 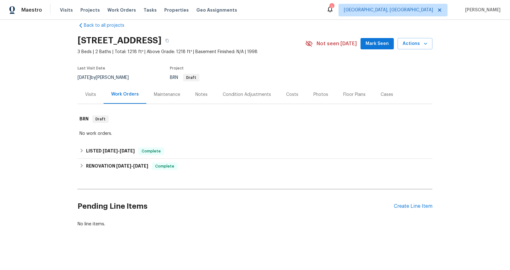 What do you see at coordinates (415, 44) in the screenshot?
I see `span: Actions` at bounding box center [415, 44].